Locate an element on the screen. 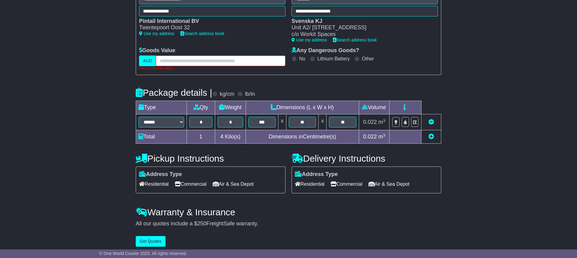  td: Dimensions (L x W x H) is located at coordinates (302, 107).